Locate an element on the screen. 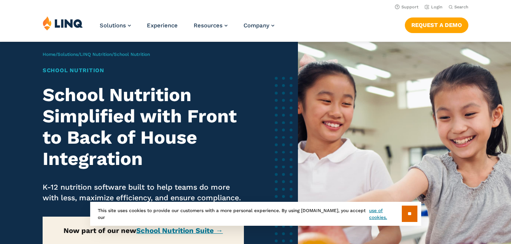 The image size is (511, 244). a: Resources is located at coordinates (211, 26).